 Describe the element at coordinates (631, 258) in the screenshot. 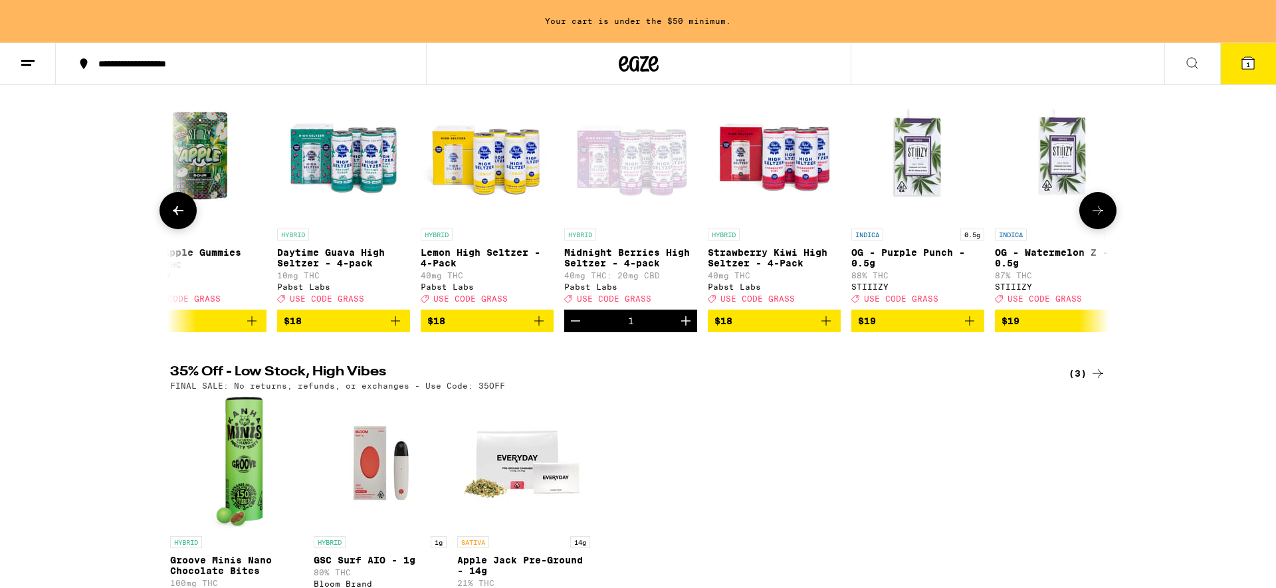

I see `p: Midnight Berries High Seltzer - 4-pack` at that location.